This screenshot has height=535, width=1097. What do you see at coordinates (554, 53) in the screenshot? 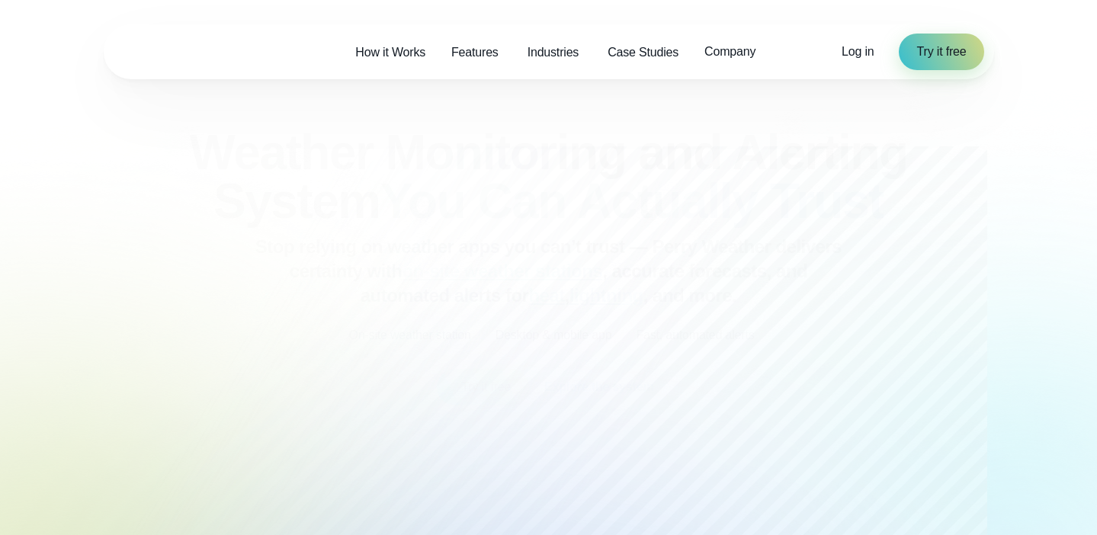
I see `span: Industries` at bounding box center [554, 53].